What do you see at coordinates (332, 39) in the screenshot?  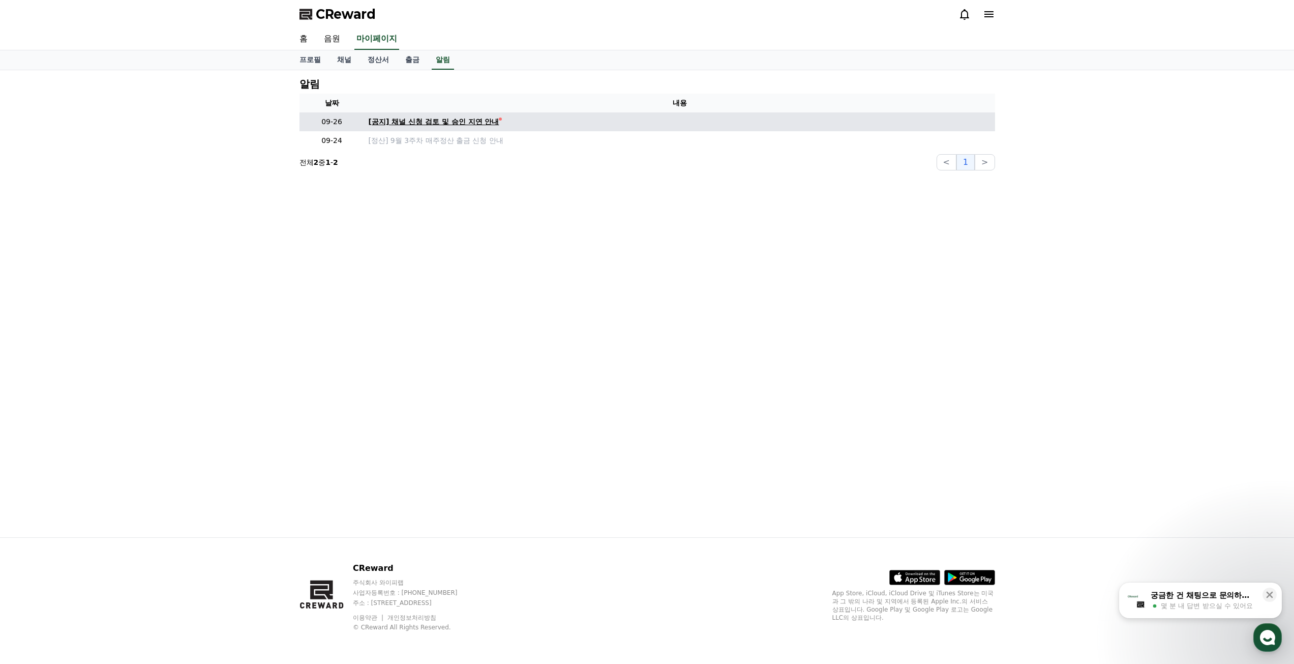 I see `a: 음원` at bounding box center [332, 39].